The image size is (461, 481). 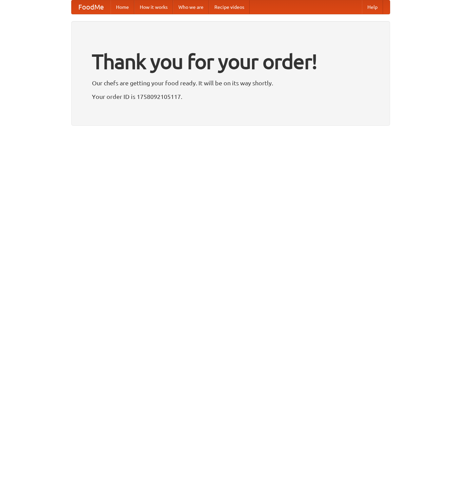 I want to click on h1: Thank you for your order!, so click(x=231, y=61).